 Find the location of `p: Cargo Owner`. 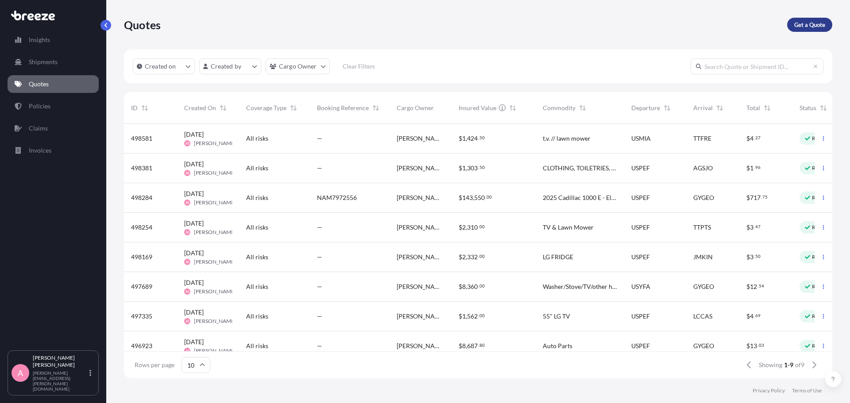

p: Cargo Owner is located at coordinates (298, 66).